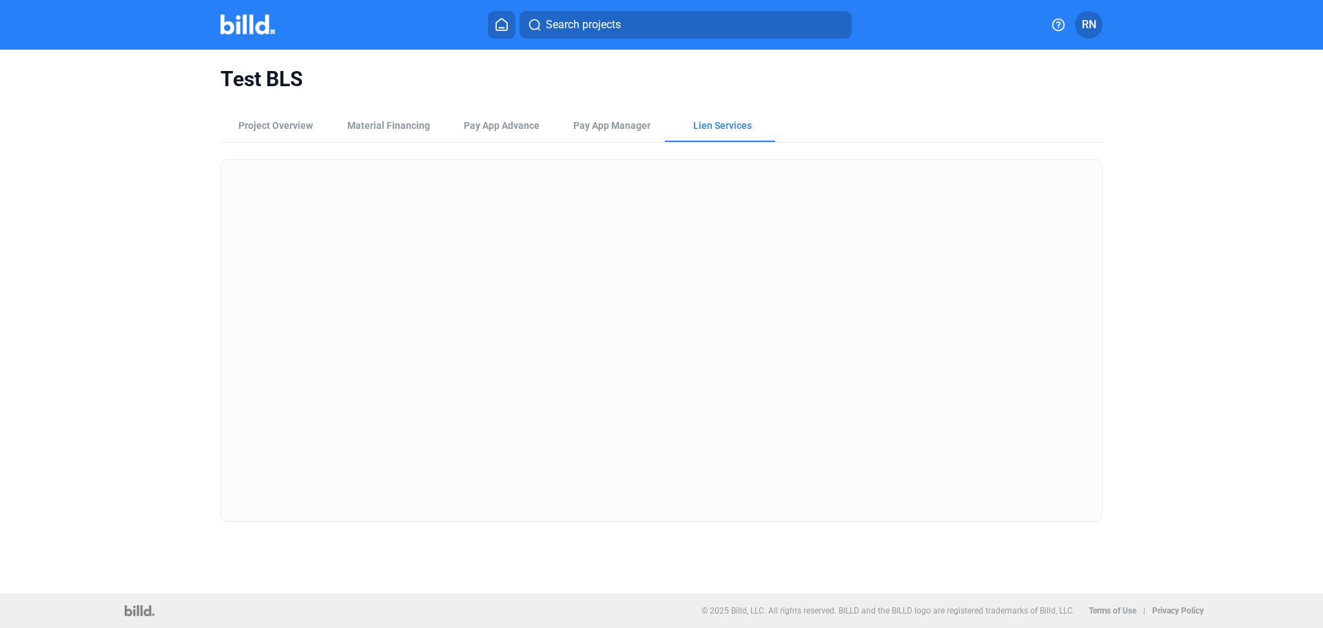  What do you see at coordinates (583, 25) in the screenshot?
I see `span: Search projects` at bounding box center [583, 25].